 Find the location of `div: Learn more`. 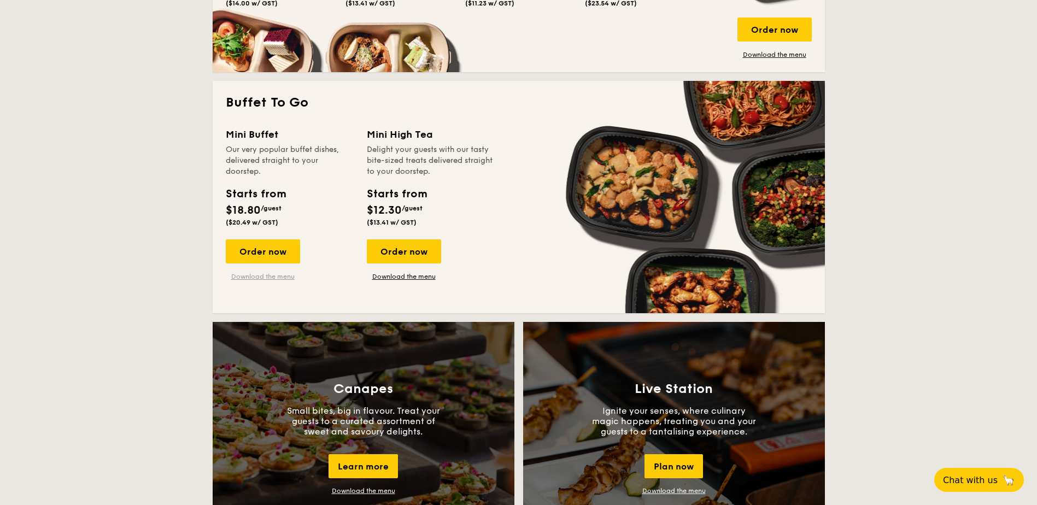

div: Learn more is located at coordinates (363, 466).